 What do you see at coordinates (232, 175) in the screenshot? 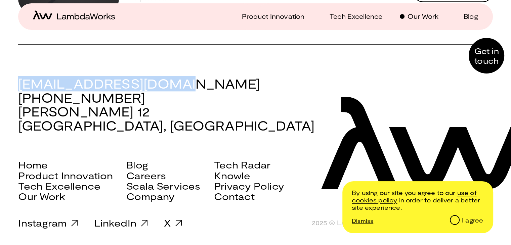
I see `a: Knowle` at bounding box center [232, 175].